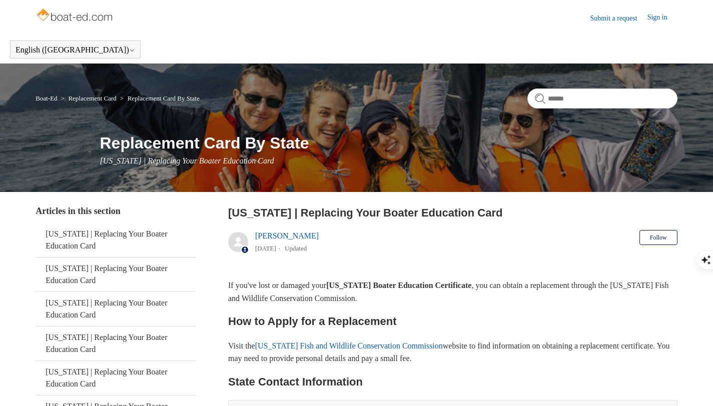 The image size is (713, 406). I want to click on a: Submit a request, so click(619, 18).